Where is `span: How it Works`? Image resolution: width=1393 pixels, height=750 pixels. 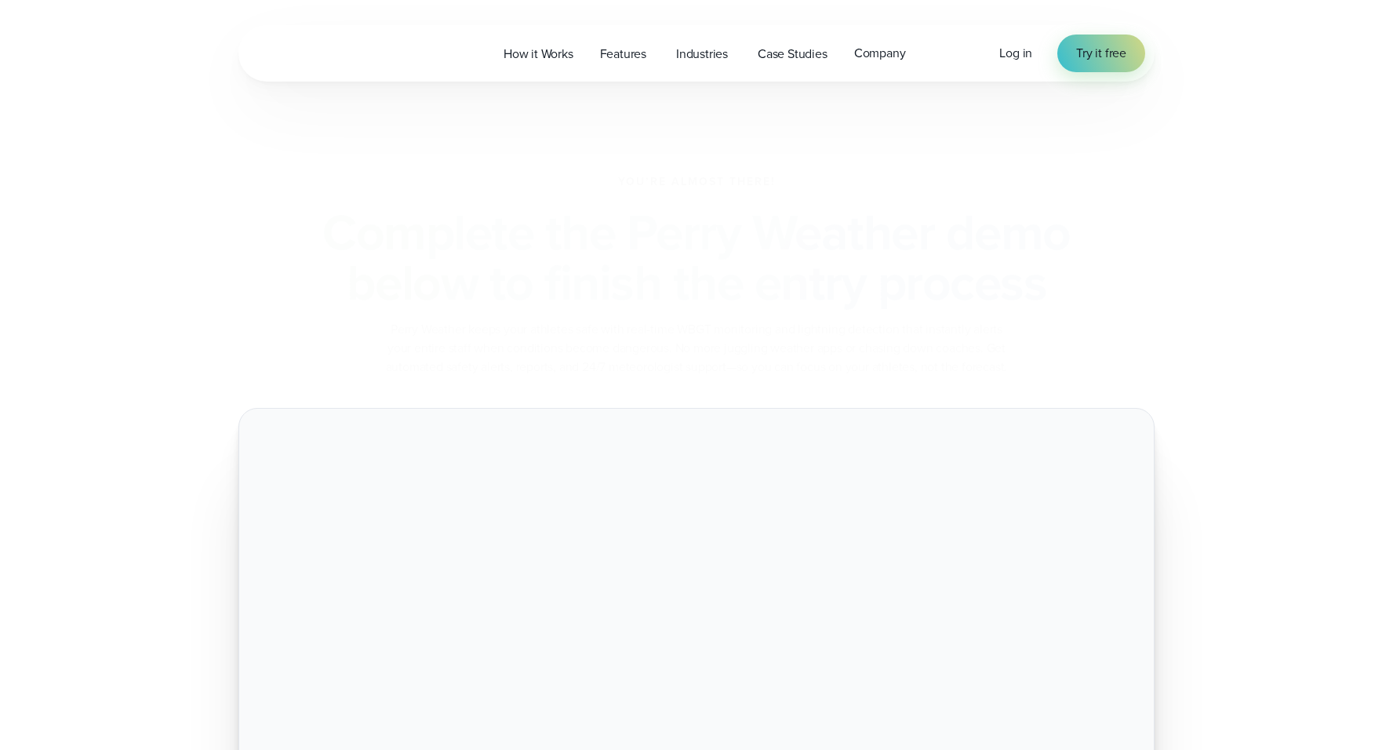 span: How it Works is located at coordinates (538, 54).